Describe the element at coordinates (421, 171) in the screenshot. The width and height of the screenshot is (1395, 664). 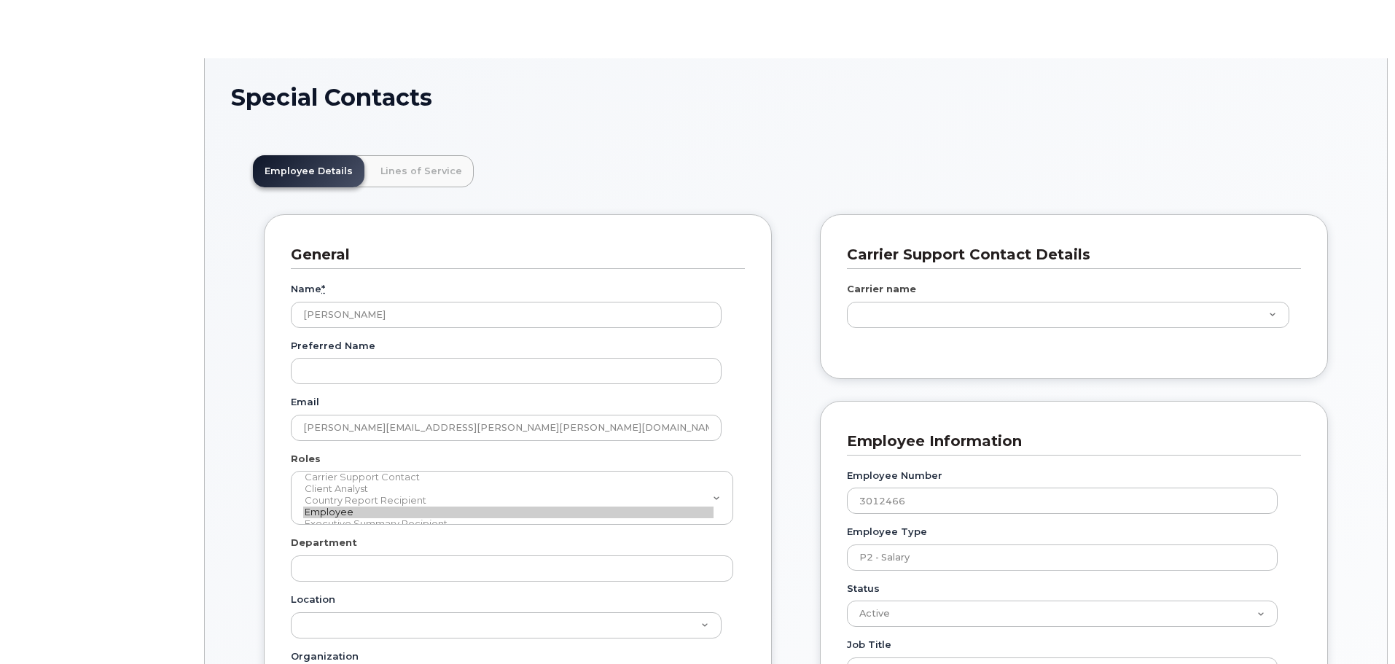
I see `a: Lines of Service` at that location.